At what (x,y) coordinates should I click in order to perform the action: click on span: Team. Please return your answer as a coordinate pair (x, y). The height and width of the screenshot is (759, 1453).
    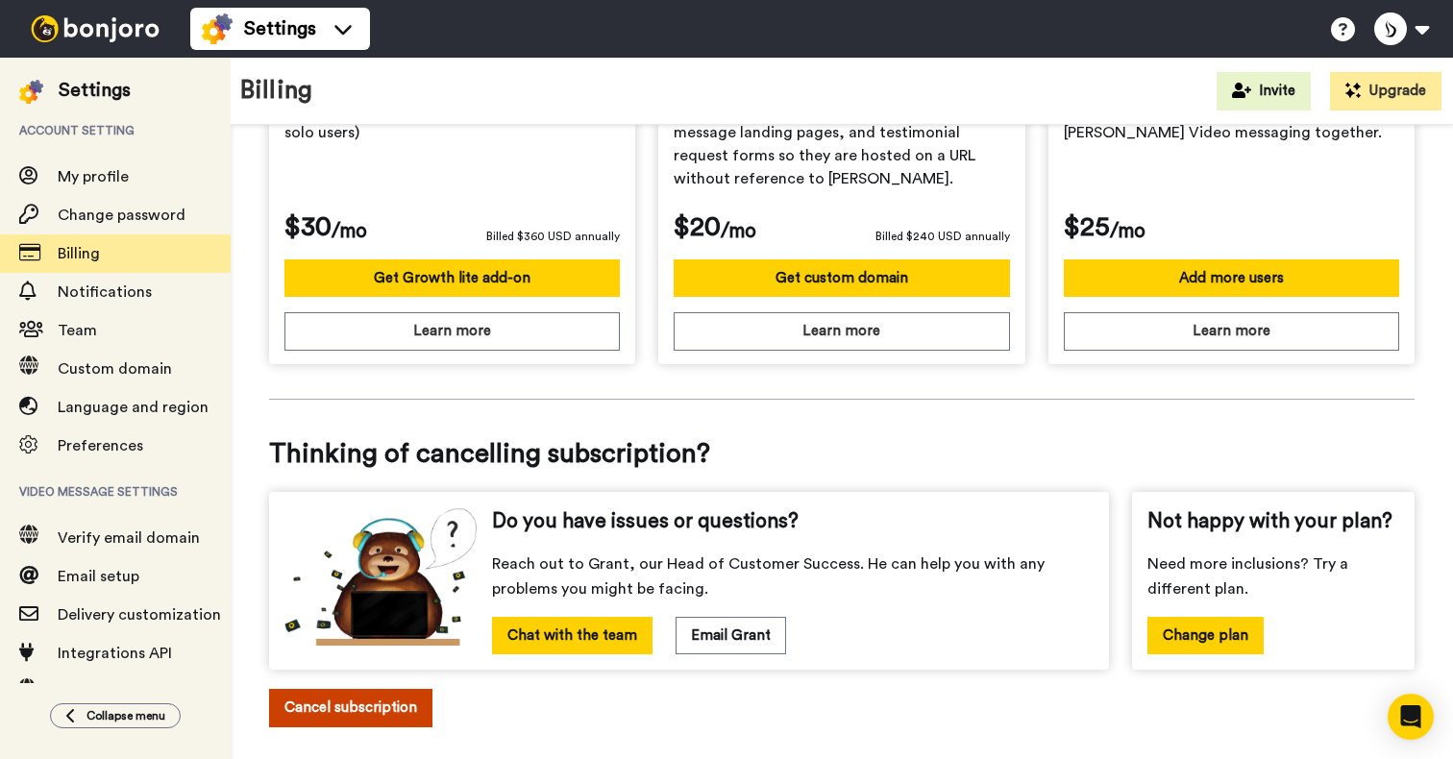
    Looking at the image, I should click on (77, 330).